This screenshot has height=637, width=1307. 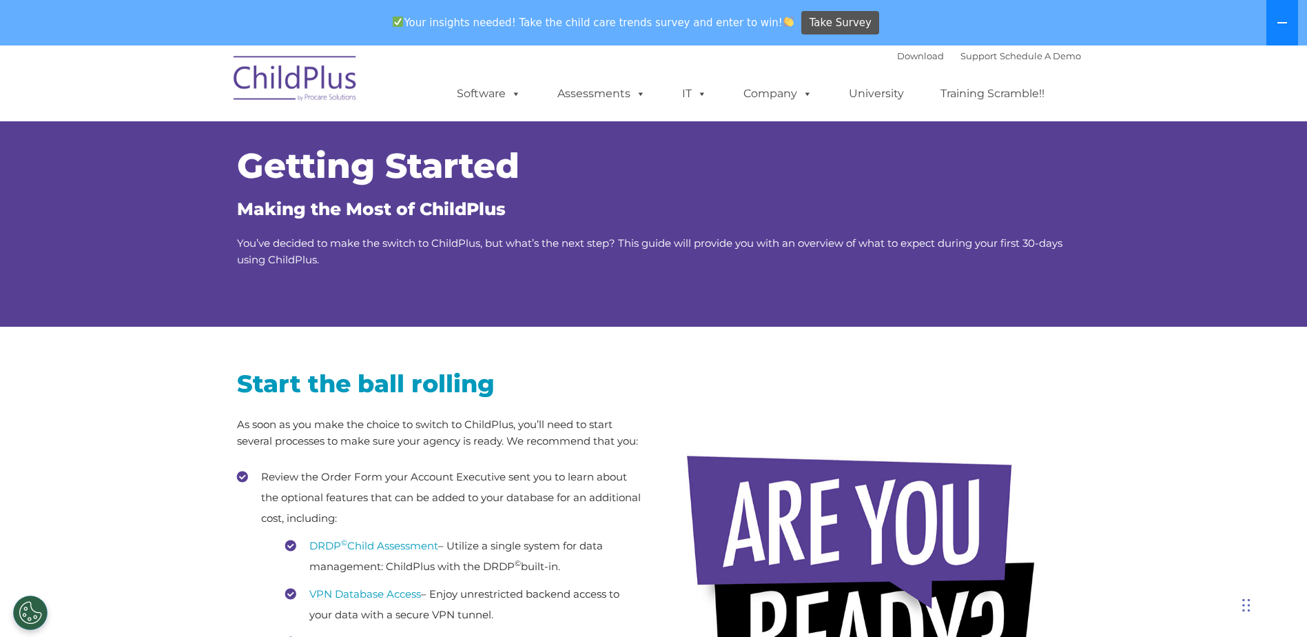 What do you see at coordinates (841, 23) in the screenshot?
I see `span: Take Survey` at bounding box center [841, 23].